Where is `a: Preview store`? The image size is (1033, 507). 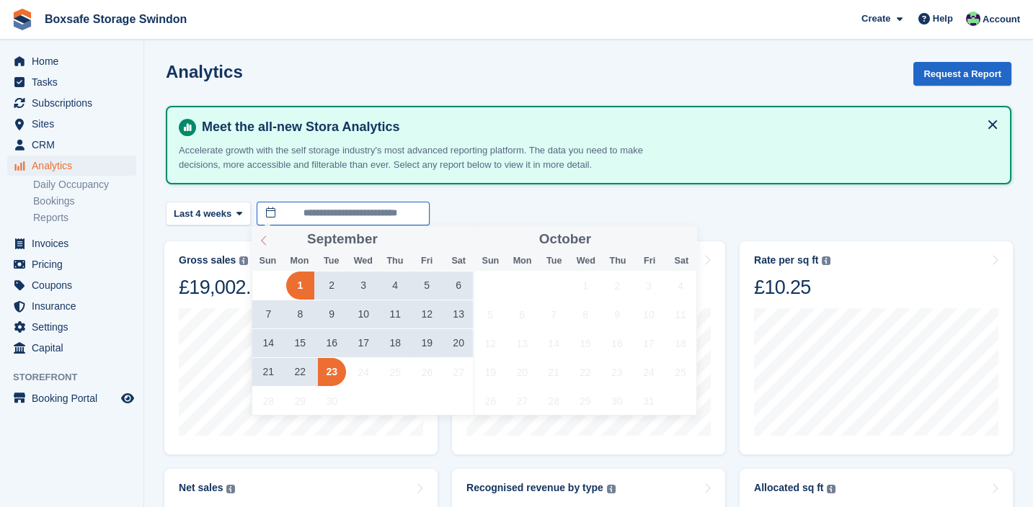
a: Preview store is located at coordinates (128, 399).